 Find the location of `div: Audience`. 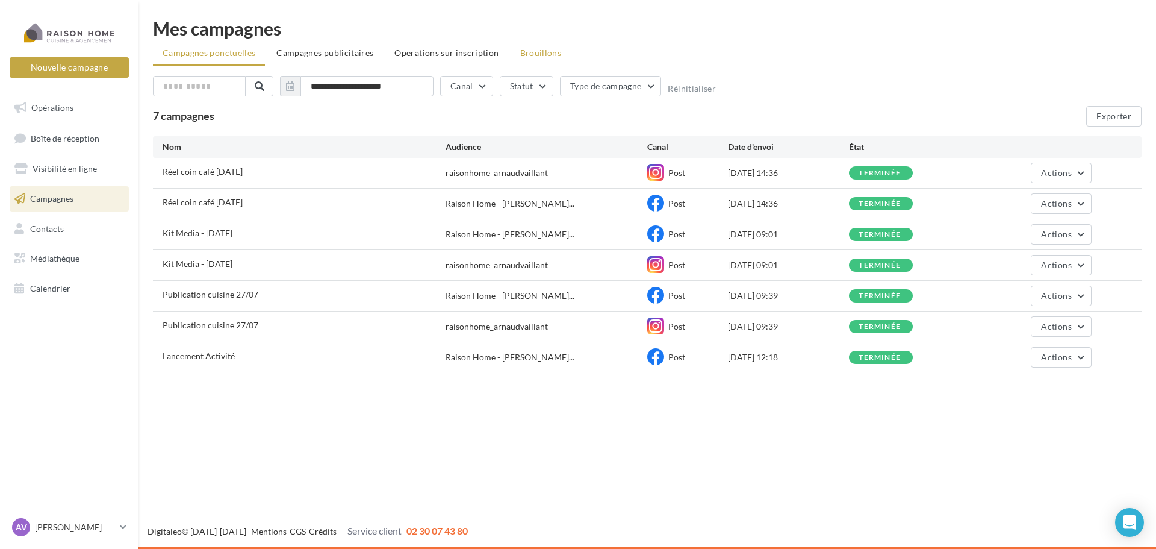

div: Audience is located at coordinates (546, 147).